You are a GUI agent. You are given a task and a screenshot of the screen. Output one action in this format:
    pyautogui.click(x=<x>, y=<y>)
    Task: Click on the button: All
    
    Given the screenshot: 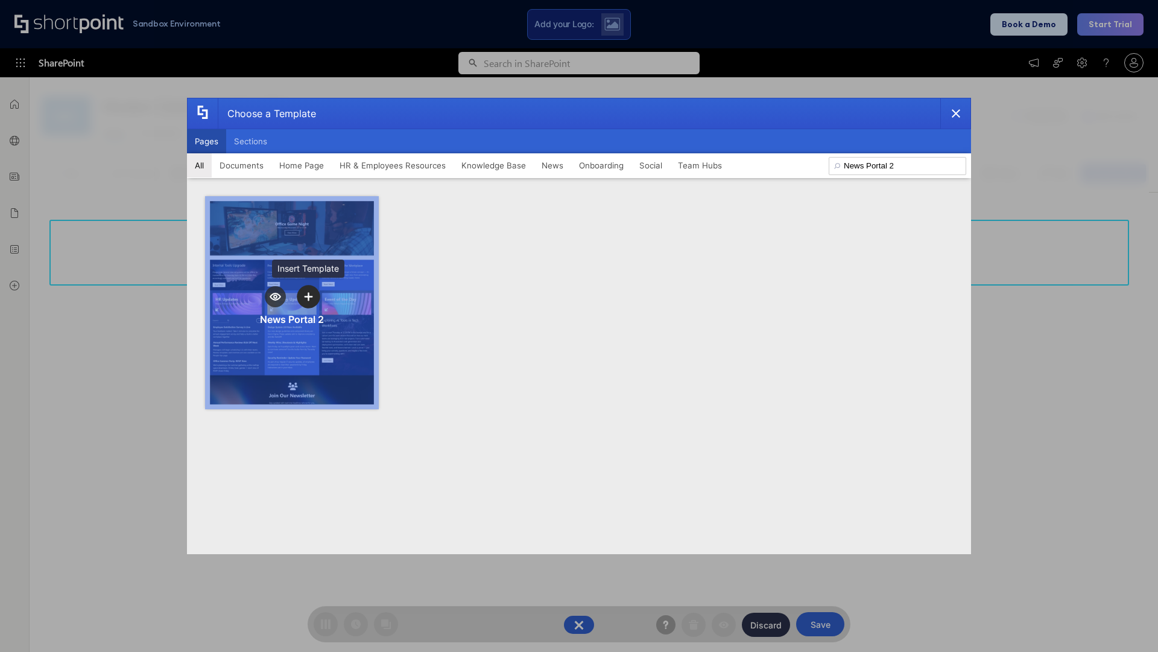 What is the action you would take?
    pyautogui.click(x=199, y=165)
    